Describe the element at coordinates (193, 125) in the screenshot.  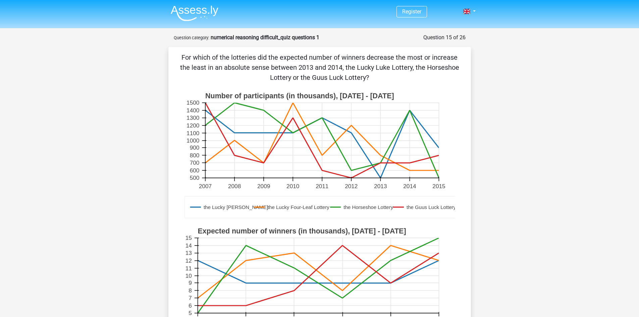
I see `text: 1200` at that location.